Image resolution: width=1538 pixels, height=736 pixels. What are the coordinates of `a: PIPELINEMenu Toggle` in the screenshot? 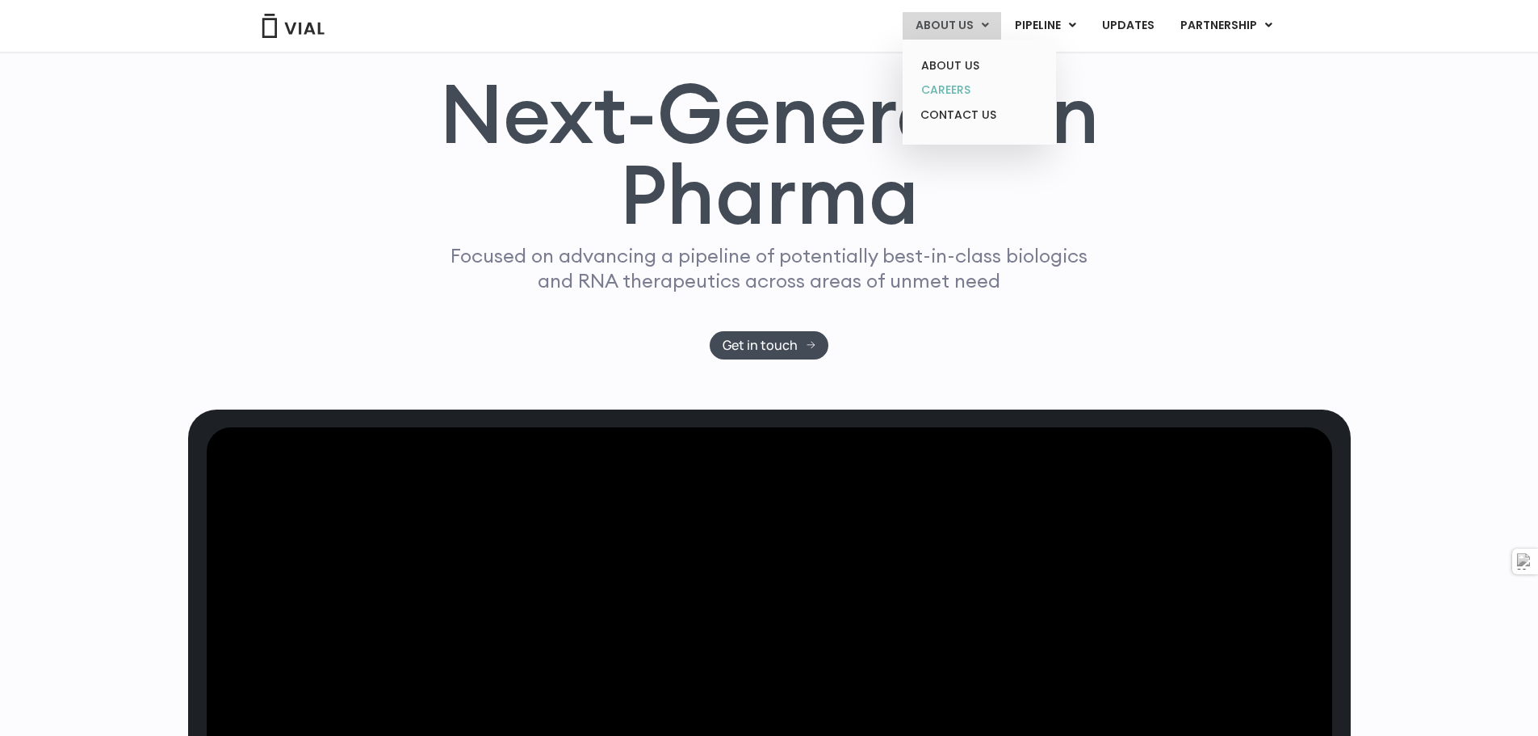 It's located at (1045, 26).